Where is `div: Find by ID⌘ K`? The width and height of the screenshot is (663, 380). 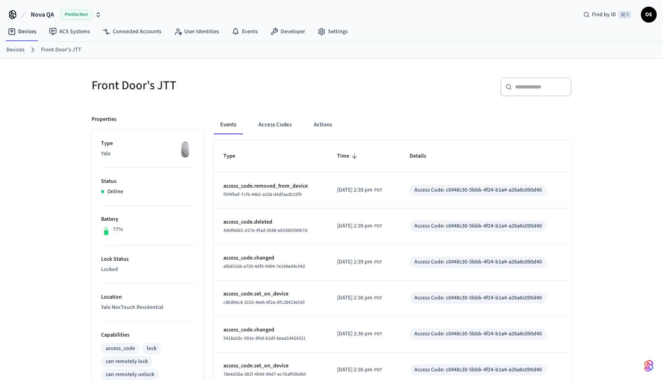 div: Find by ID⌘ K is located at coordinates (608, 15).